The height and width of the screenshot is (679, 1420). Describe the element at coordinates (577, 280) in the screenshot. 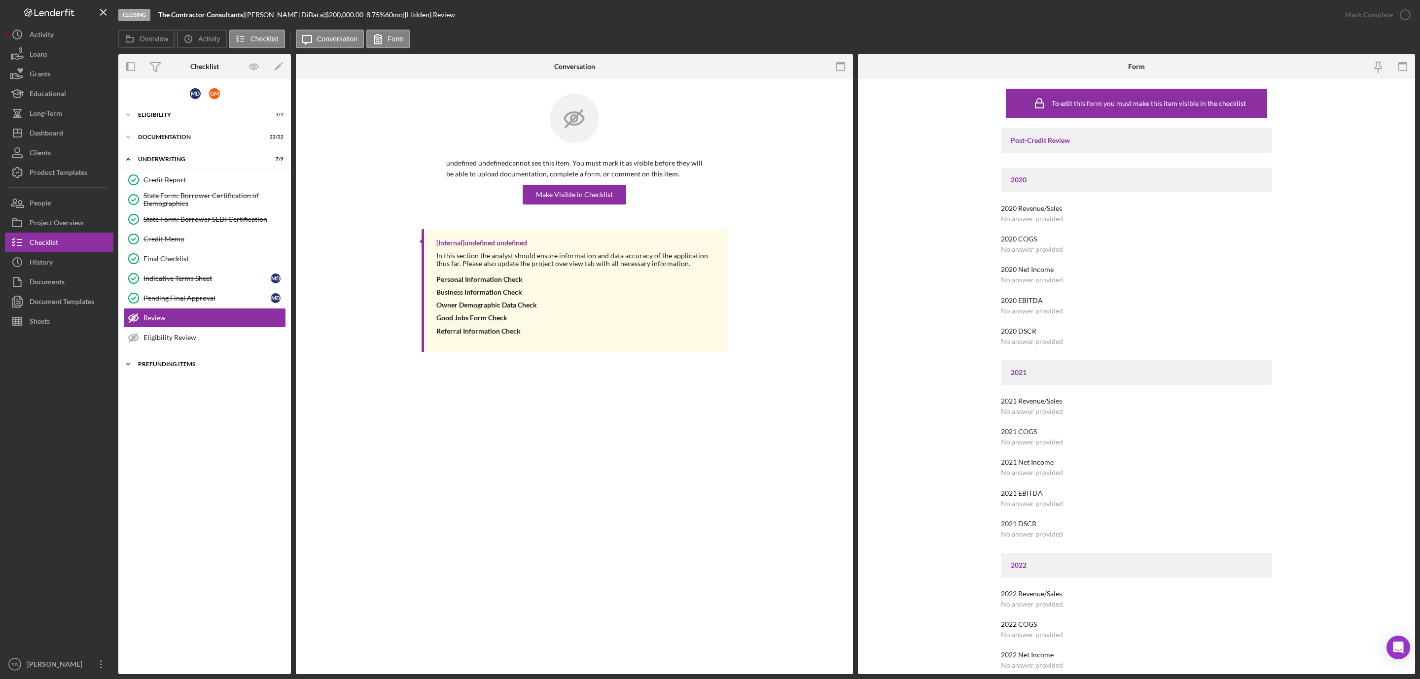

I see `div: Personal Information Check` at that location.